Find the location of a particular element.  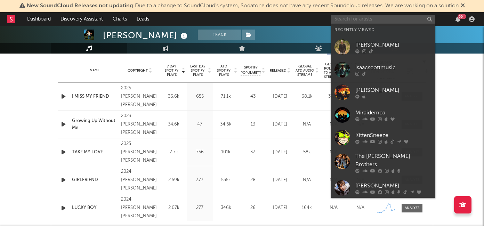

div: Recently Viewed is located at coordinates (384, 30).